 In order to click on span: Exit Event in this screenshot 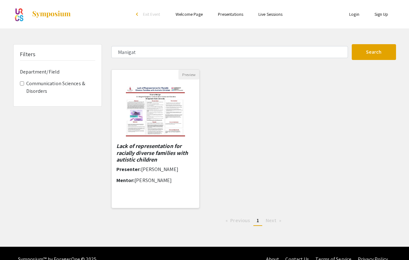, I will do `click(151, 14)`.